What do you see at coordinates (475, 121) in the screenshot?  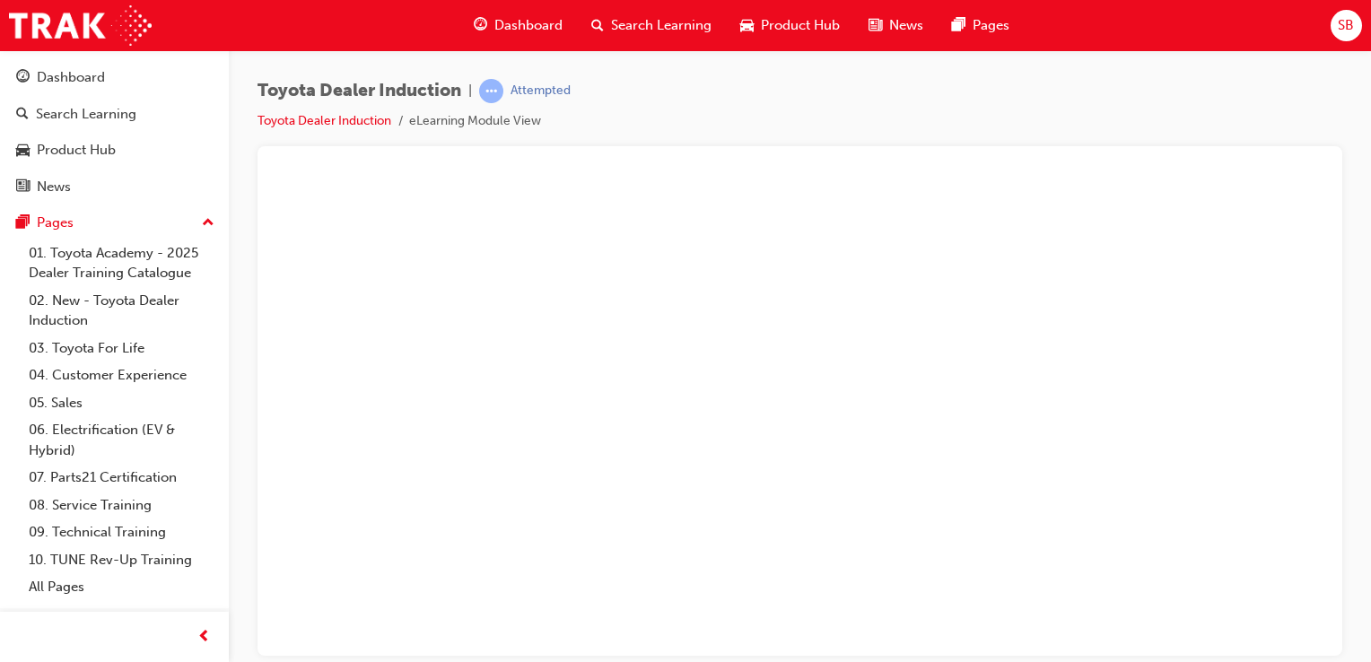 I see `li: eLearning Module View` at bounding box center [475, 121].